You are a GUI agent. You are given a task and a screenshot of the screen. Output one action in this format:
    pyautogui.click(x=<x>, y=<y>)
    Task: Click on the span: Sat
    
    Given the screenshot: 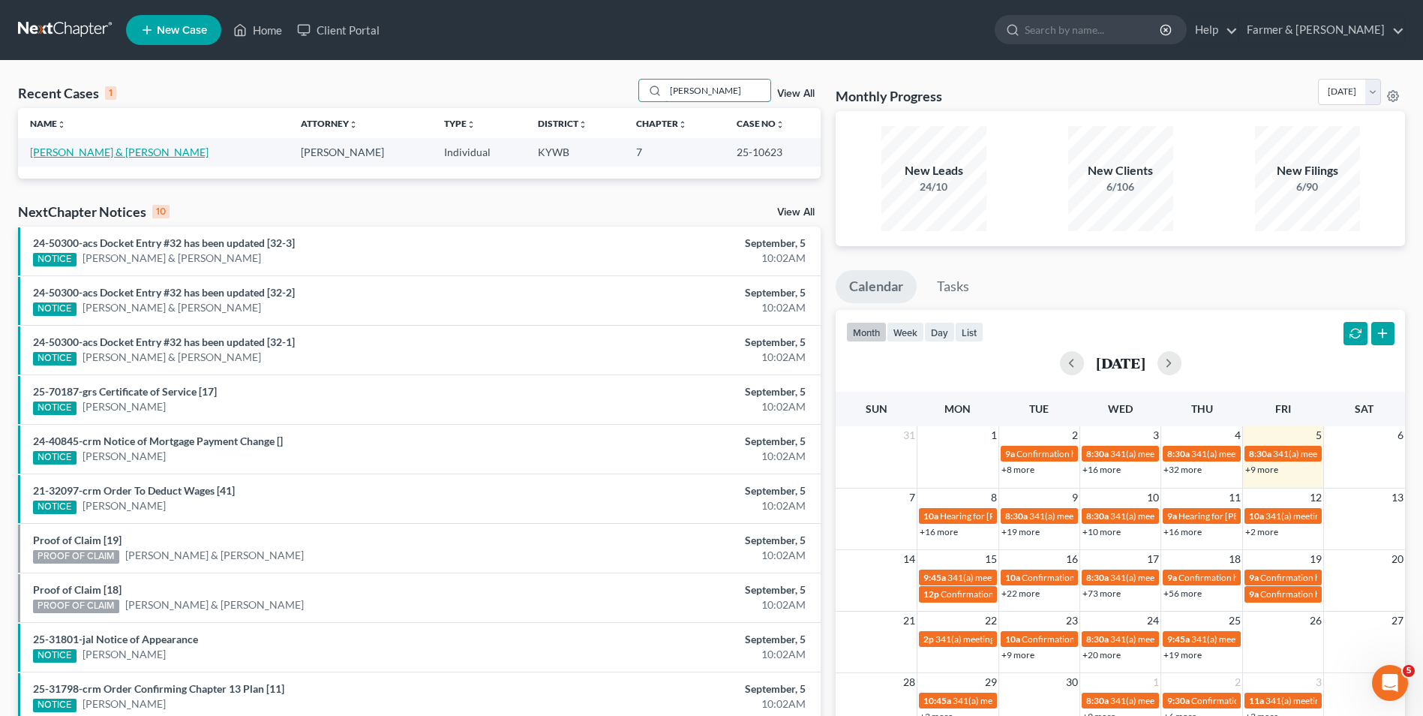 What is the action you would take?
    pyautogui.click(x=1364, y=408)
    